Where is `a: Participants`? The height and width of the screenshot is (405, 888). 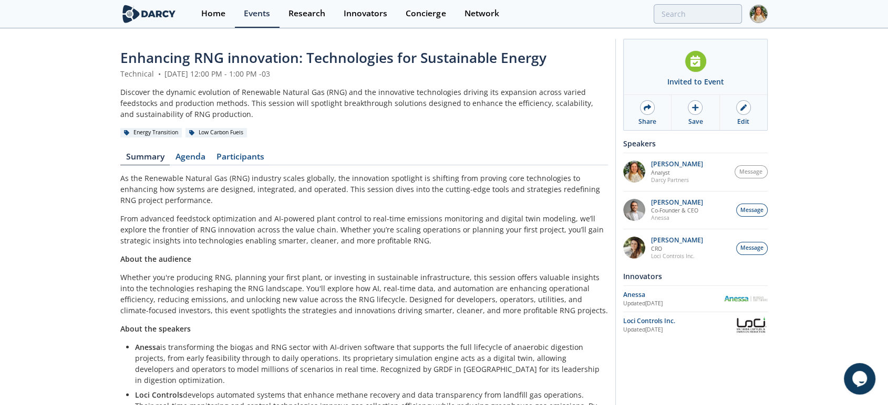 a: Participants is located at coordinates (240, 159).